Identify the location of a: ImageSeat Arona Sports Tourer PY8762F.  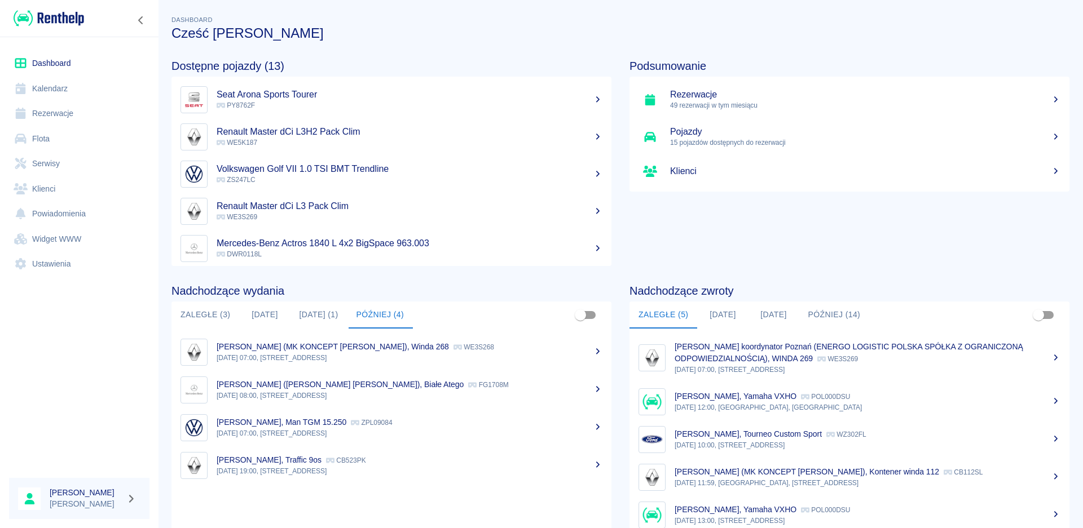
(391, 100).